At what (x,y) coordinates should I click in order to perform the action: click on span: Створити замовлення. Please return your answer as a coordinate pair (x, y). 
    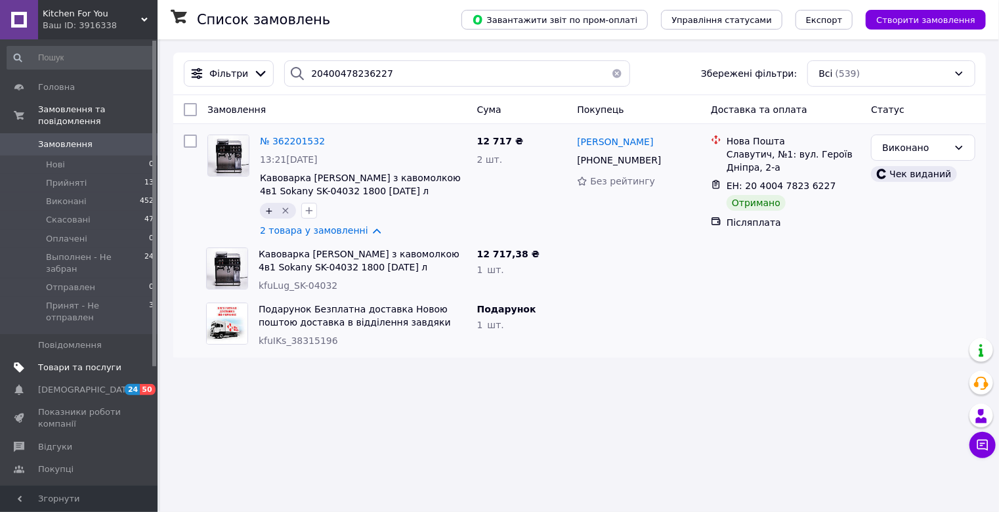
    Looking at the image, I should click on (925, 20).